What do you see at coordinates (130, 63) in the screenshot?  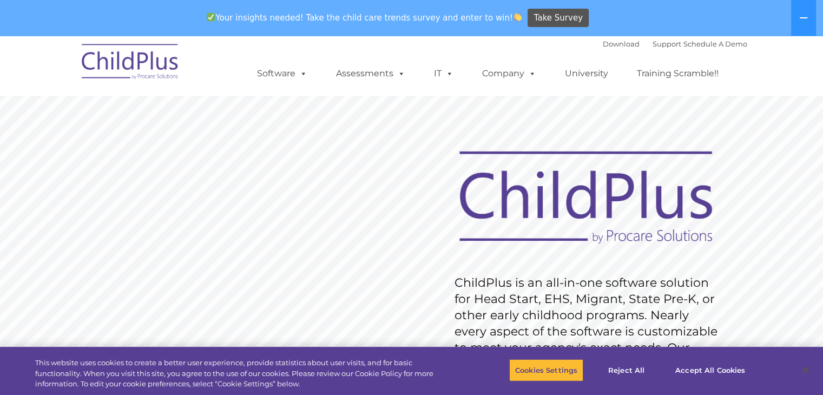 I see `img: ChildPlus by Procare Solutions` at bounding box center [130, 63].